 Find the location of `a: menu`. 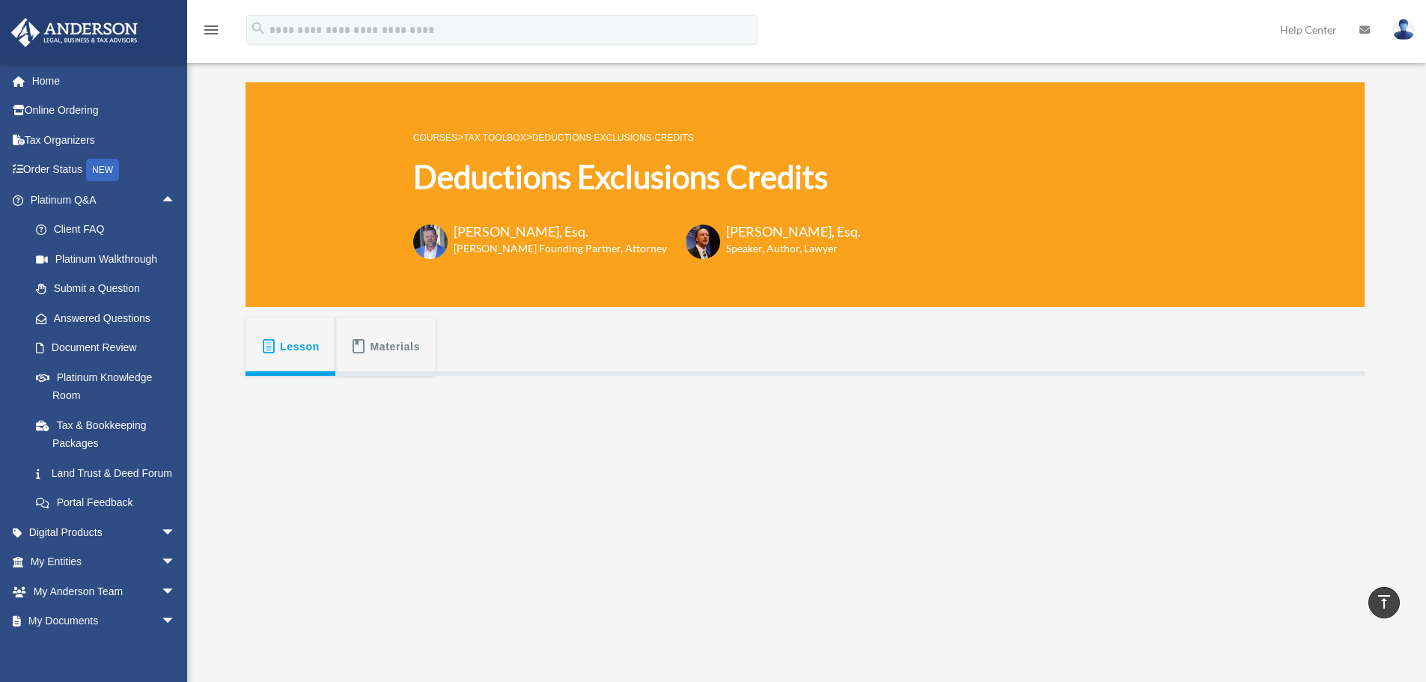

a: menu is located at coordinates (211, 32).